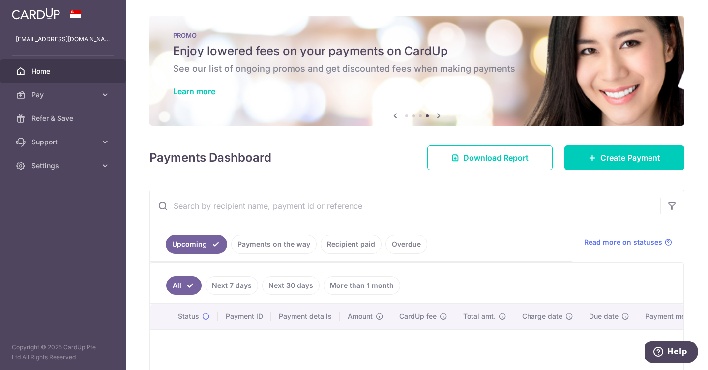 This screenshot has height=370, width=708. What do you see at coordinates (232, 286) in the screenshot?
I see `a: Next 7 days` at bounding box center [232, 286].